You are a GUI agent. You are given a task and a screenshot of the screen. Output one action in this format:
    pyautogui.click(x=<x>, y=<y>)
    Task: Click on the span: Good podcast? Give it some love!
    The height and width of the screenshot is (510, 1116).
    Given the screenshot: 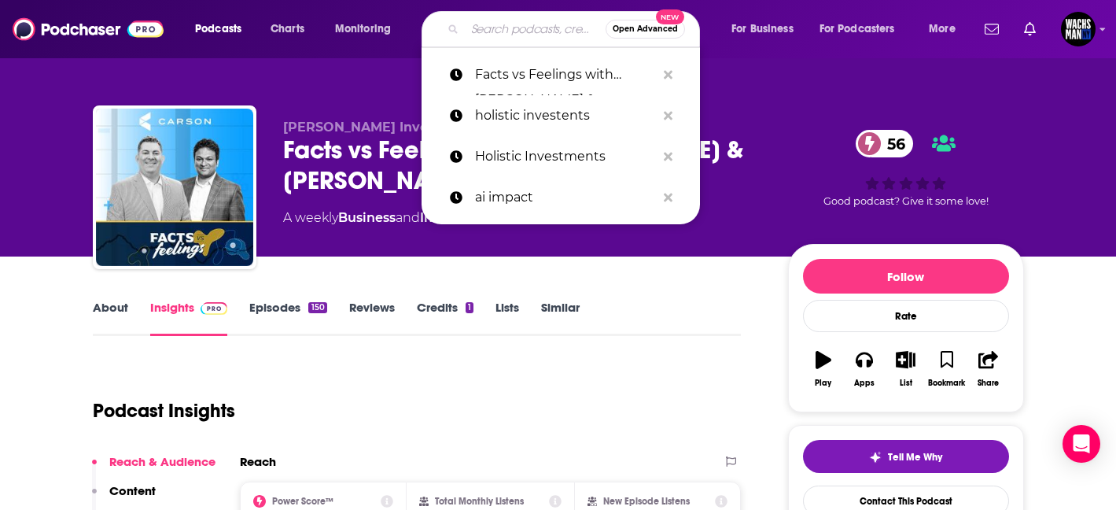 What is the action you would take?
    pyautogui.click(x=906, y=201)
    